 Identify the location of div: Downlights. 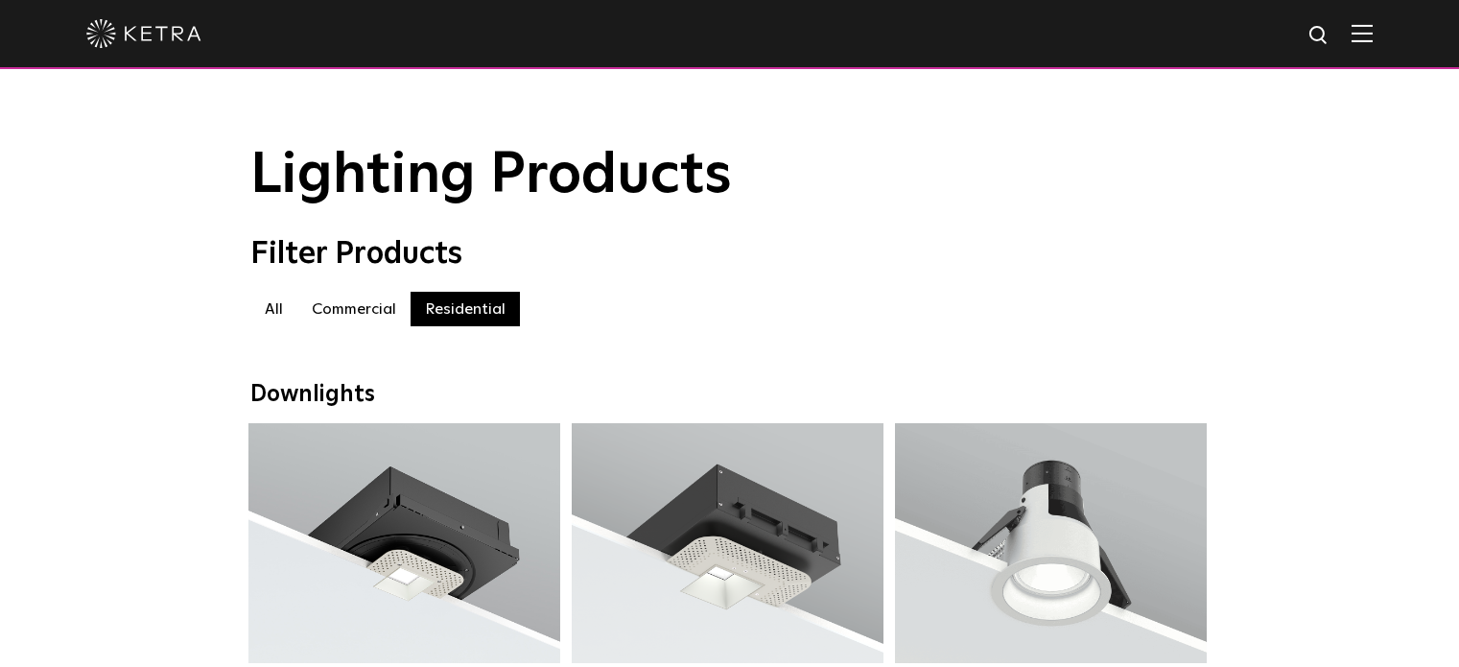
(730, 394).